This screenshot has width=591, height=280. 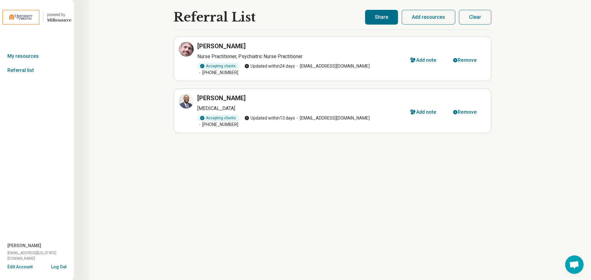 I want to click on button: Clear, so click(x=475, y=17).